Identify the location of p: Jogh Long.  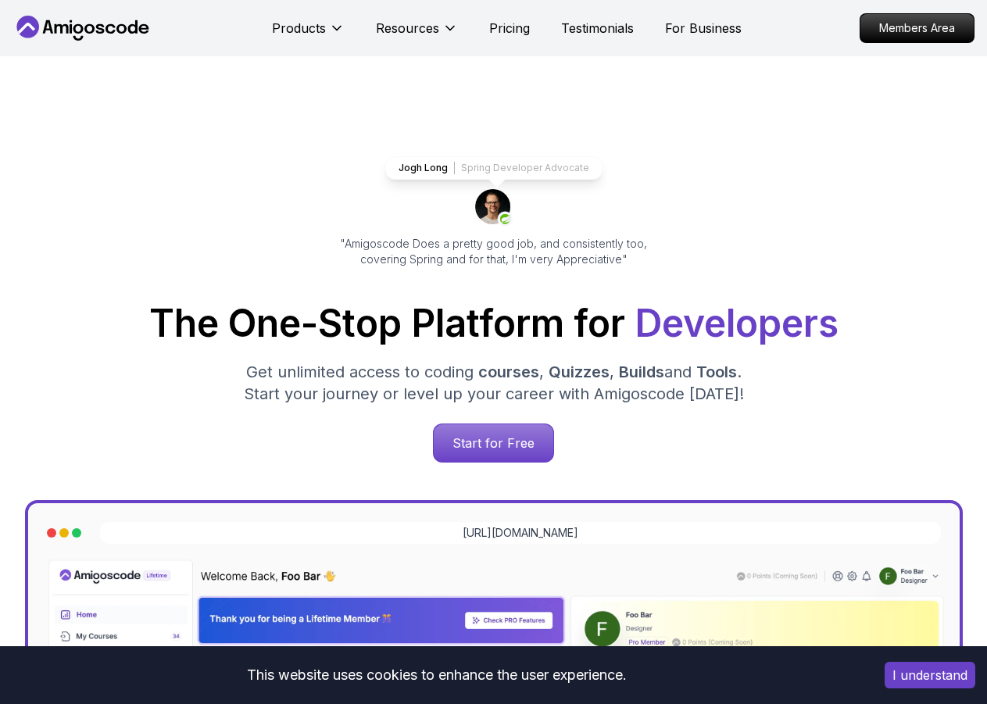
(423, 168).